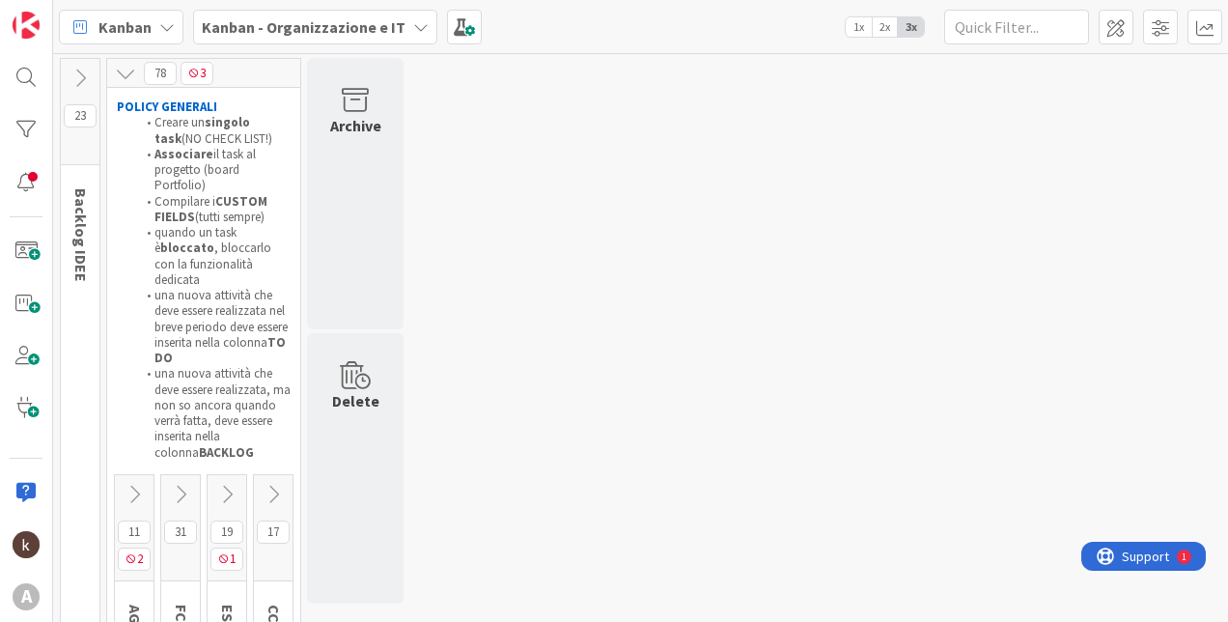  What do you see at coordinates (213, 170) in the screenshot?
I see `li: il task al progetto (board Portfolio)` at bounding box center [213, 170].